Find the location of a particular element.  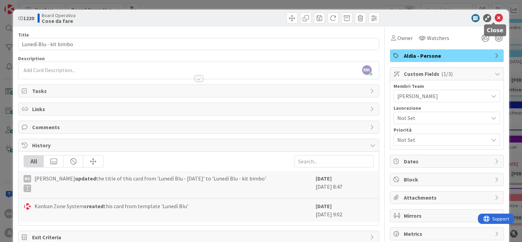

span: Description is located at coordinates (31, 58).